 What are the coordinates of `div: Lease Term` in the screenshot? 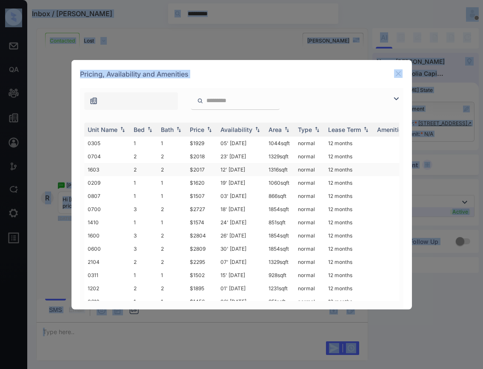 It's located at (344, 129).